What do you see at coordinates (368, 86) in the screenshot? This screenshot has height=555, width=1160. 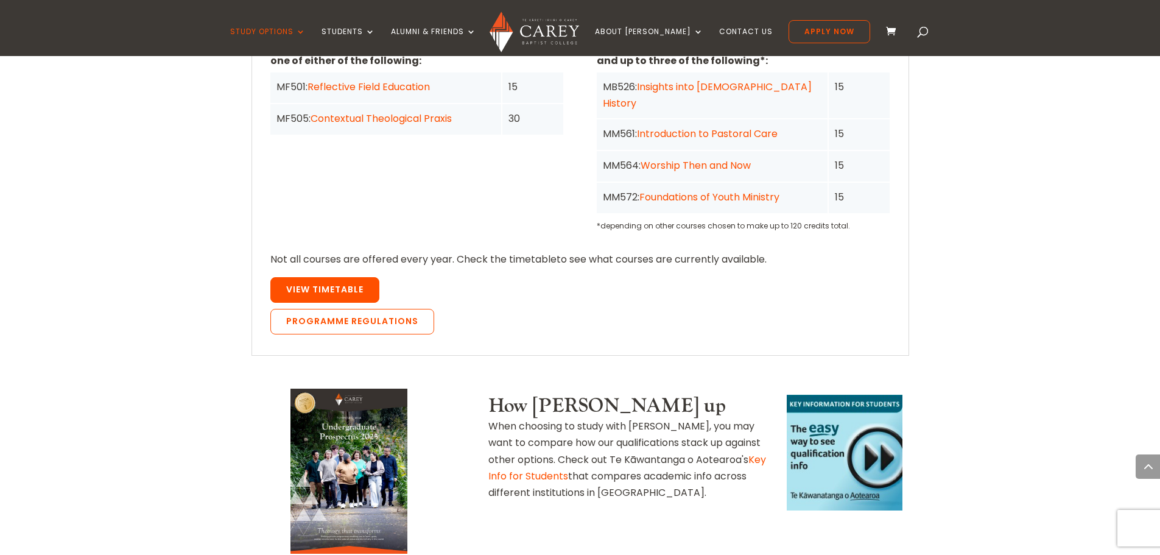 I see `a: Reflective Field Education` at bounding box center [368, 86].